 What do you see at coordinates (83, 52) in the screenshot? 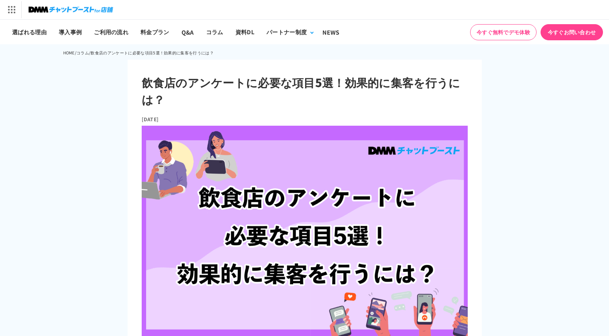
I see `span: コラム` at bounding box center [83, 52].